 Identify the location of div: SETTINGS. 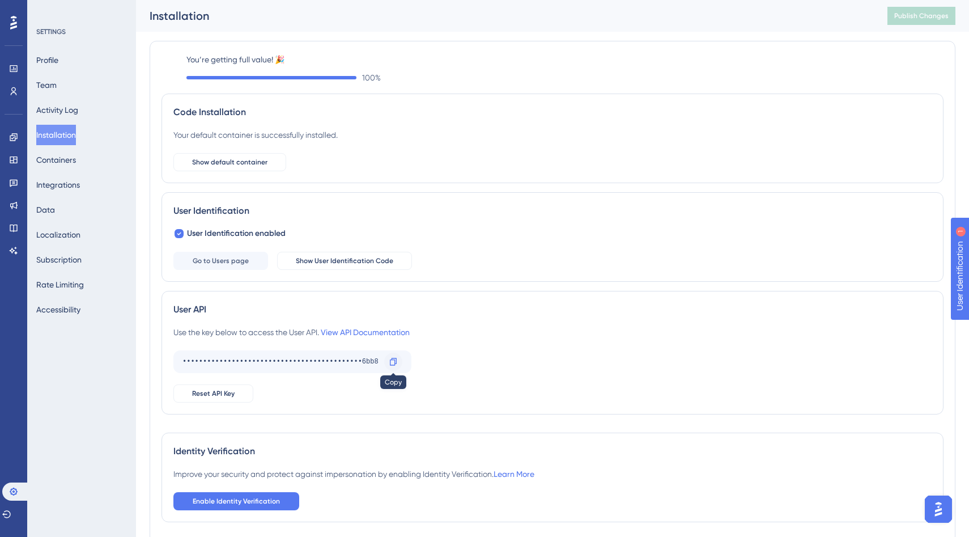
(82, 32).